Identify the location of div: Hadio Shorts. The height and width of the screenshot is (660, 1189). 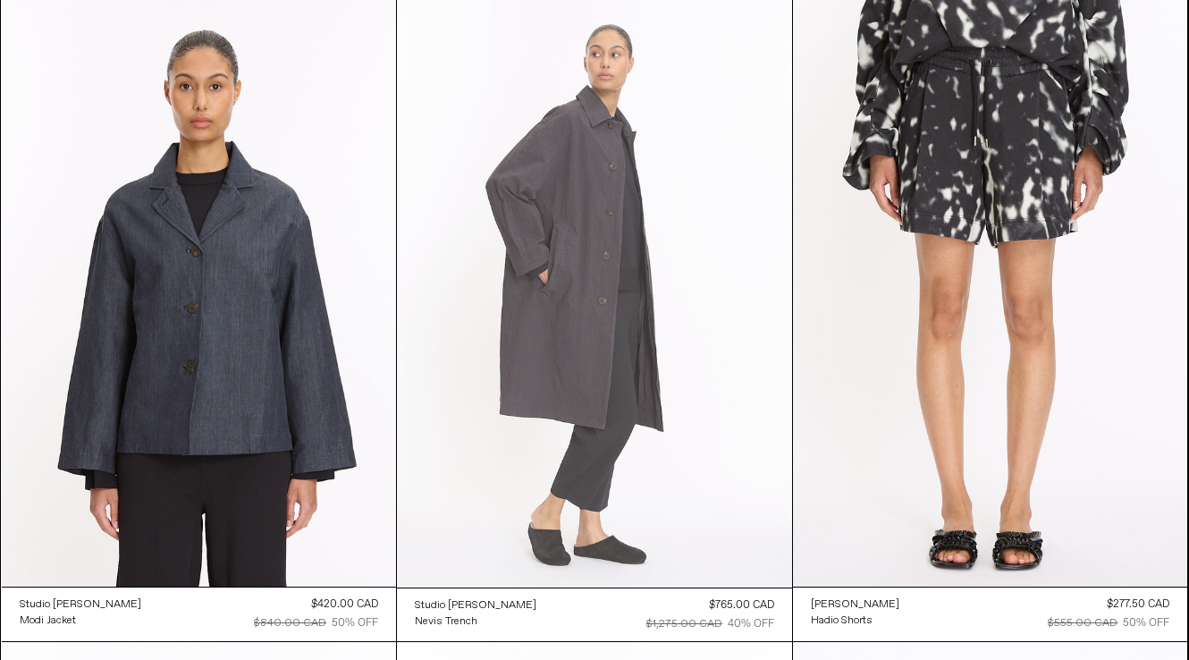
(841, 620).